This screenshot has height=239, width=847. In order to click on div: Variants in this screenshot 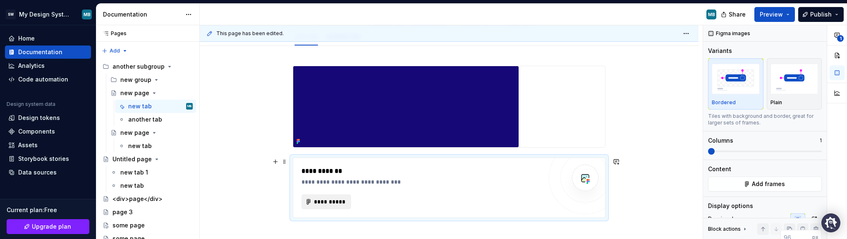, I will do `click(720, 51)`.